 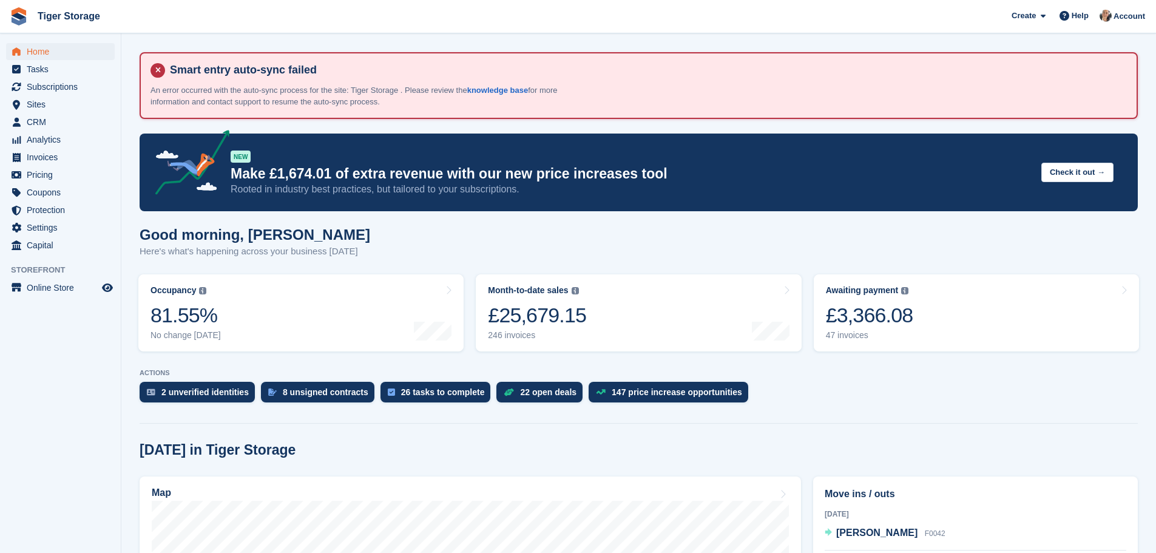 What do you see at coordinates (677, 392) in the screenshot?
I see `div: 147 price increase opportunities` at bounding box center [677, 392].